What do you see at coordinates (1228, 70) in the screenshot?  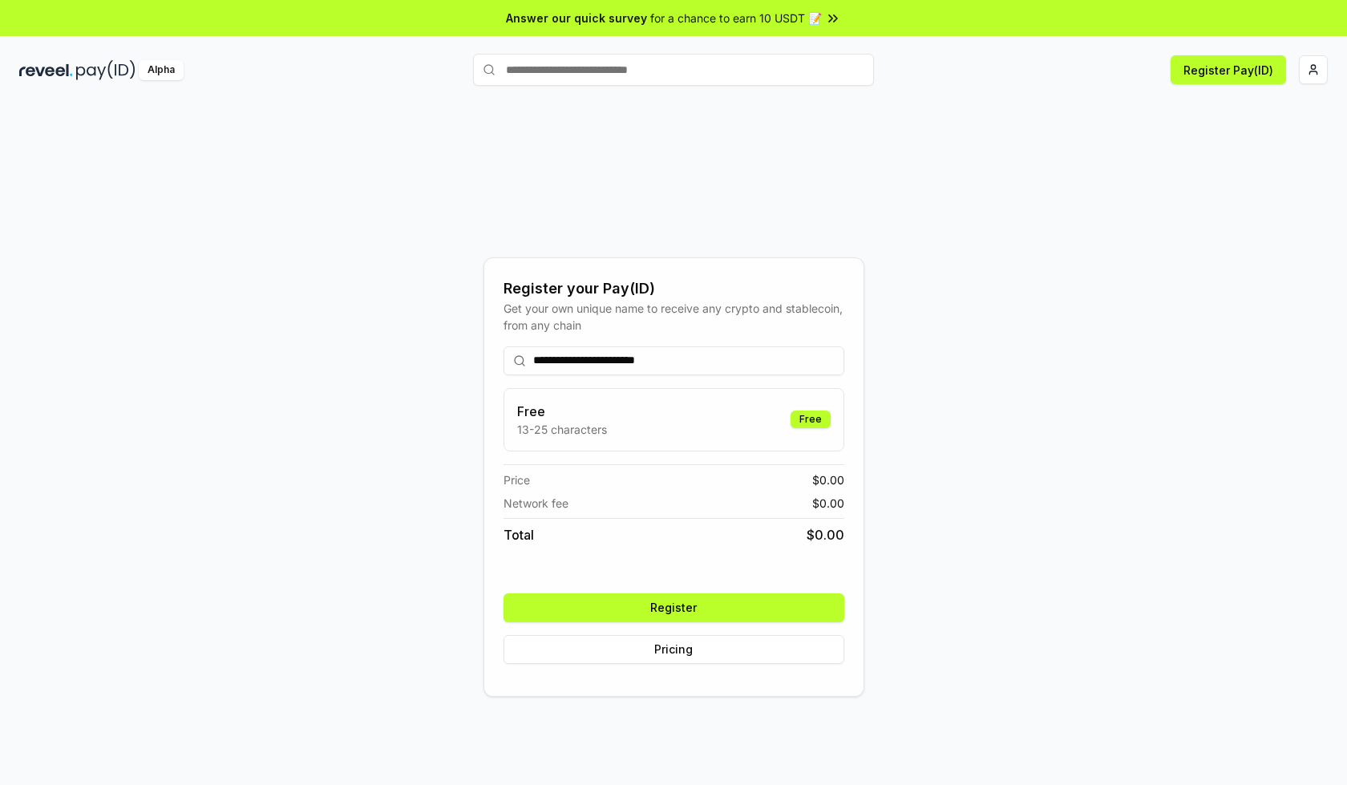 I see `button: Register Pay(ID)` at bounding box center [1228, 70].